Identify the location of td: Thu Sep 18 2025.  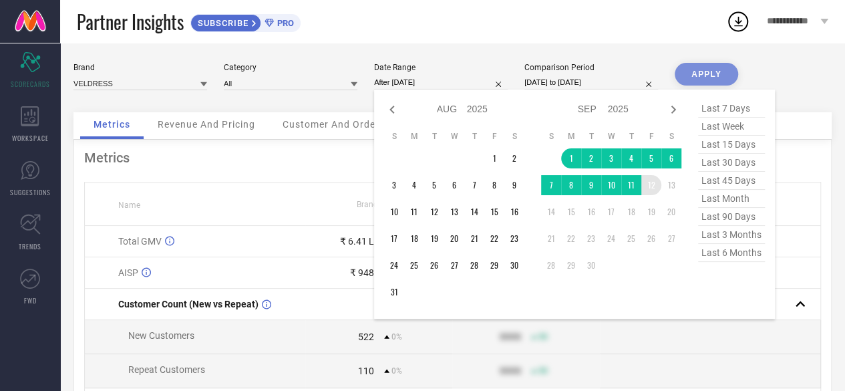
(631, 212).